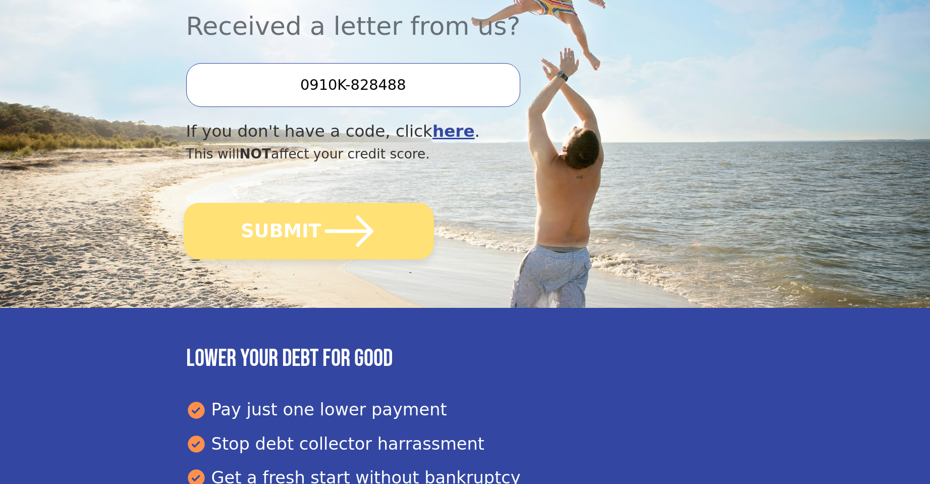  Describe the element at coordinates (353, 85) in the screenshot. I see `input: Enter your Offer Code:` at that location.